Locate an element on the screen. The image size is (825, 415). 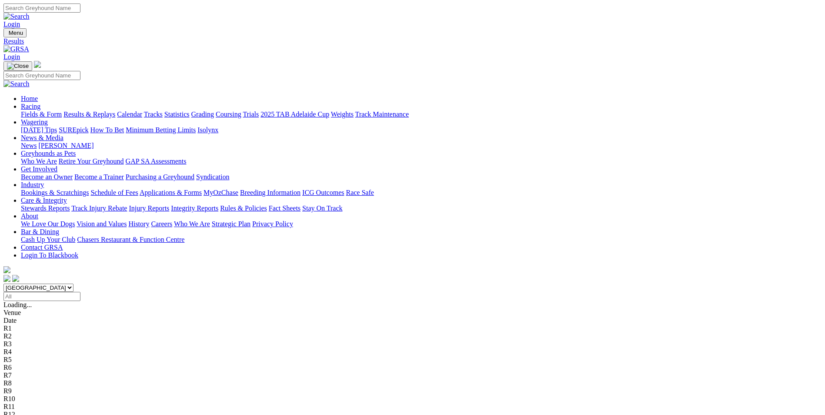
a: Login To Blackbook is located at coordinates (50, 255).